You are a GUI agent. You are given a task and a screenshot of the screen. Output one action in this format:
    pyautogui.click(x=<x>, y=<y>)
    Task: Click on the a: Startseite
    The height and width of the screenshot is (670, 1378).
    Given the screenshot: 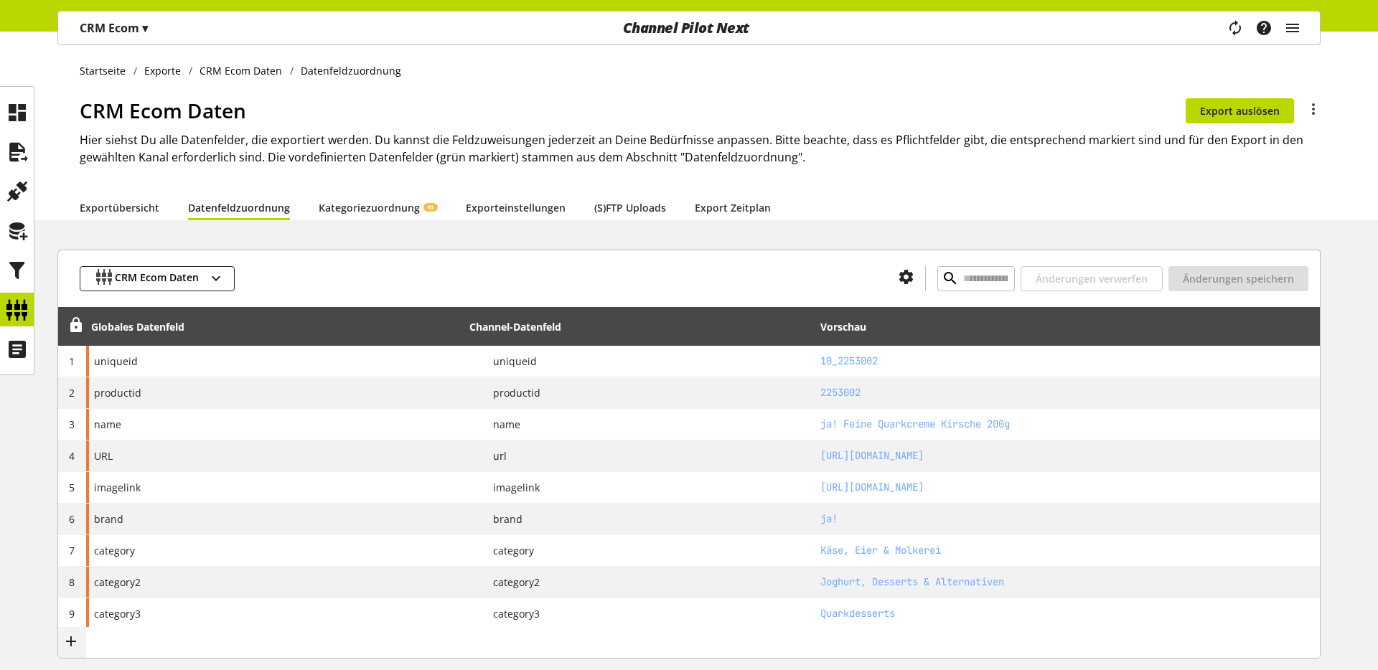 What is the action you would take?
    pyautogui.click(x=106, y=70)
    